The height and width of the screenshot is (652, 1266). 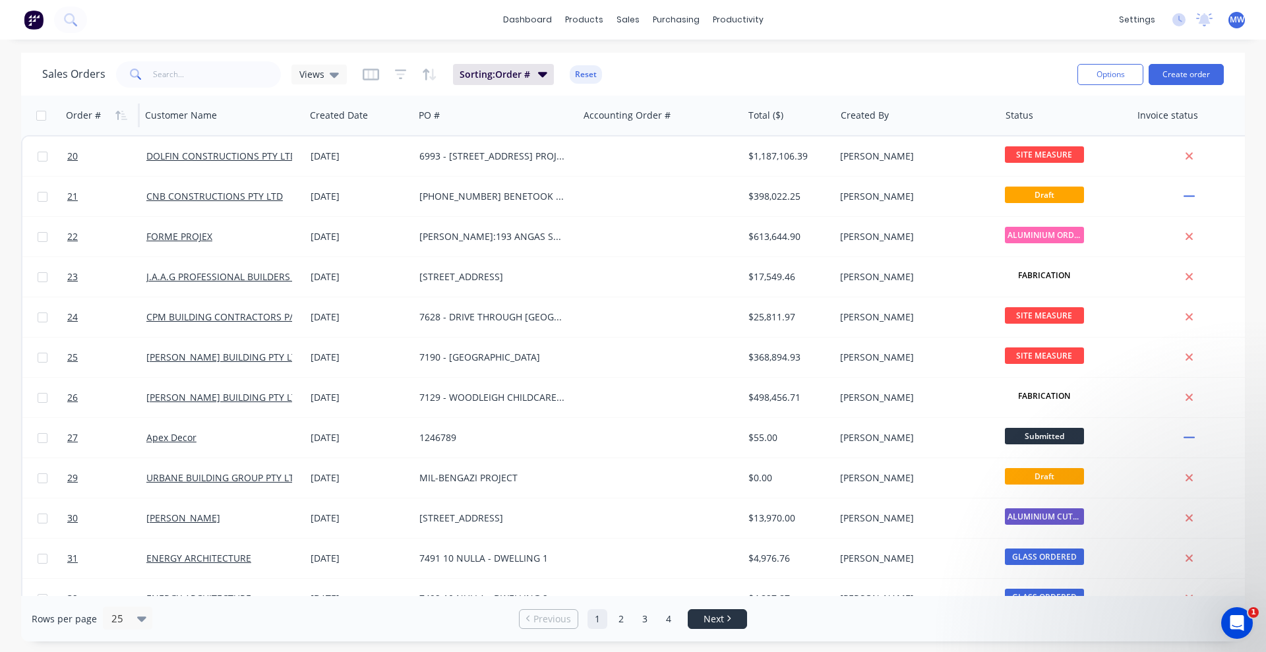 What do you see at coordinates (1137, 20) in the screenshot?
I see `div: settings` at bounding box center [1137, 20].